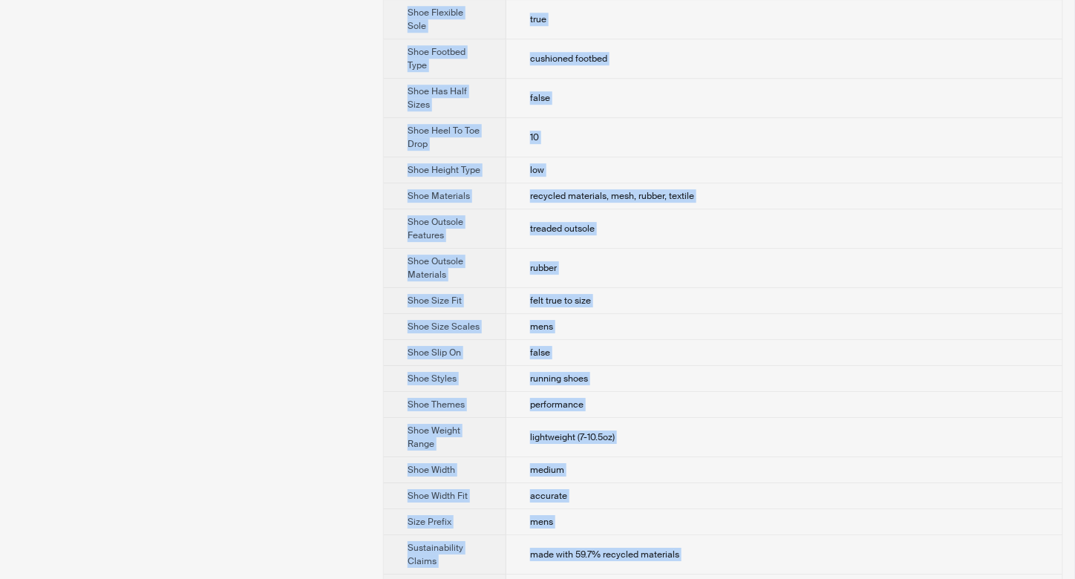 This screenshot has height=579, width=1075. I want to click on span: Shoe Width, so click(431, 470).